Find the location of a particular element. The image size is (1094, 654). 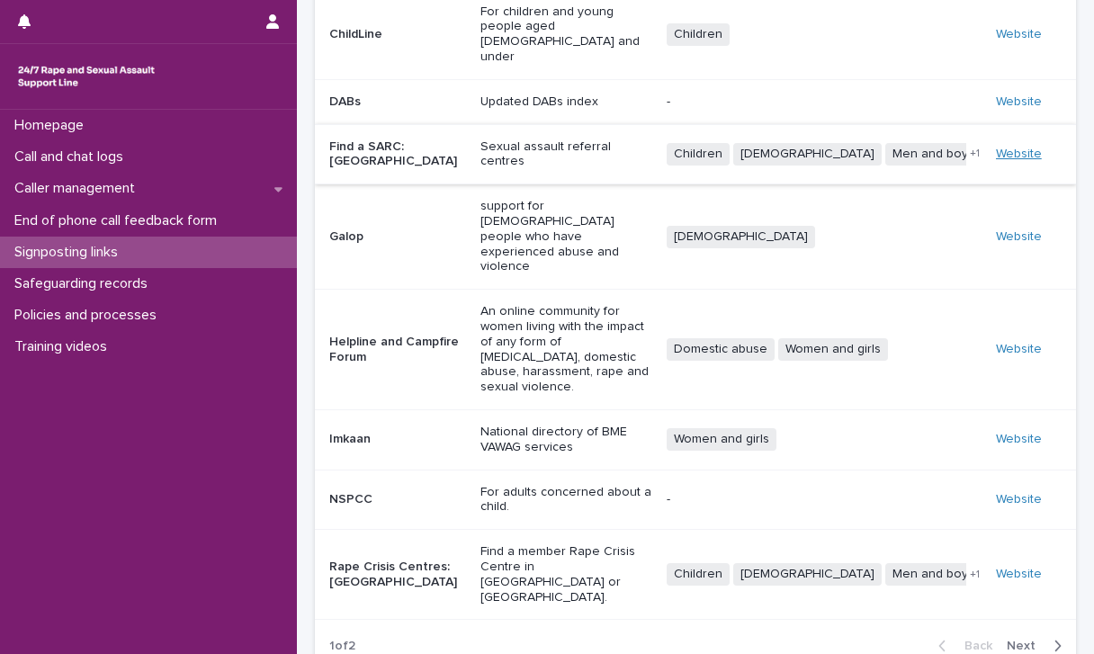

p: Imkaan is located at coordinates (398, 439).